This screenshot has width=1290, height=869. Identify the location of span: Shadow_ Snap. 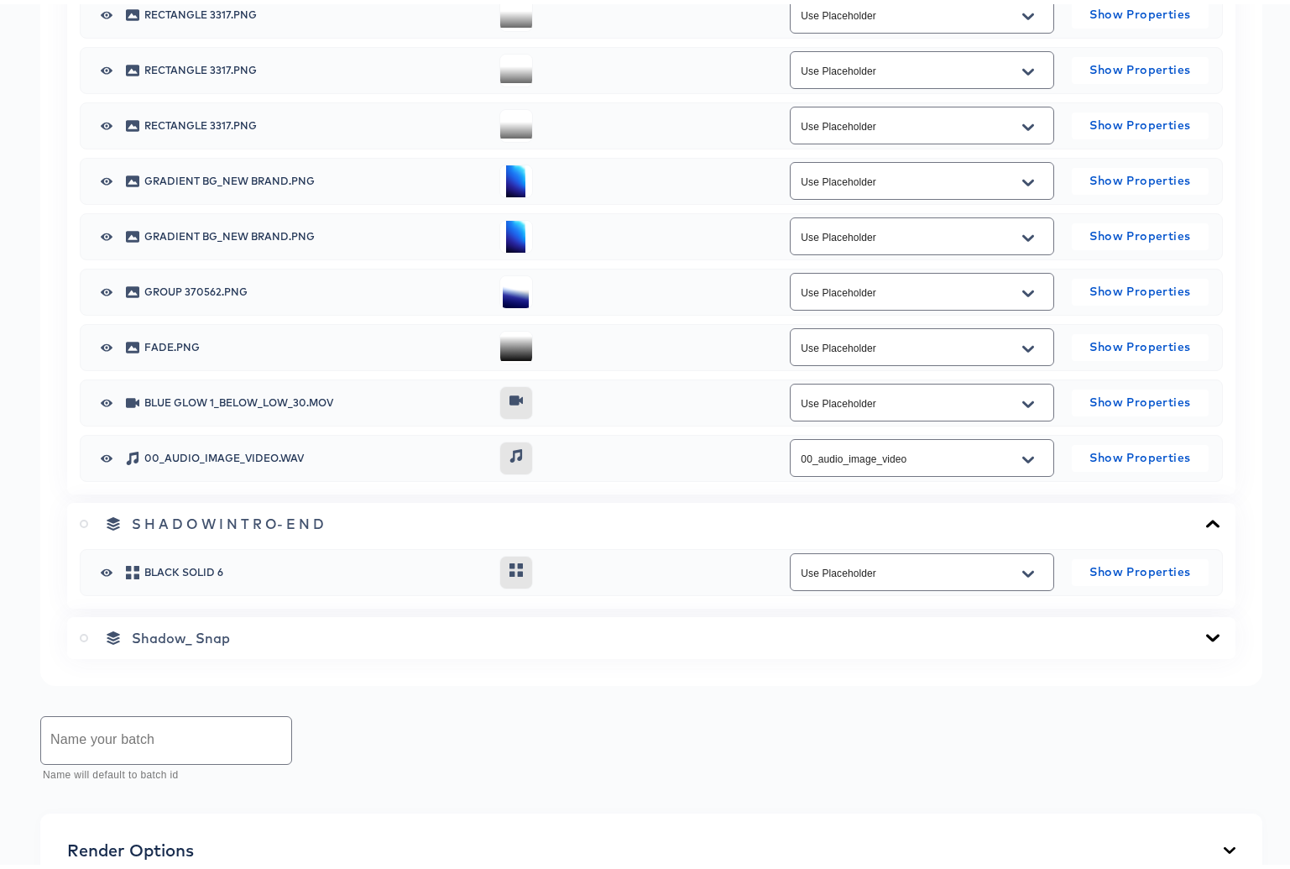
(180, 634).